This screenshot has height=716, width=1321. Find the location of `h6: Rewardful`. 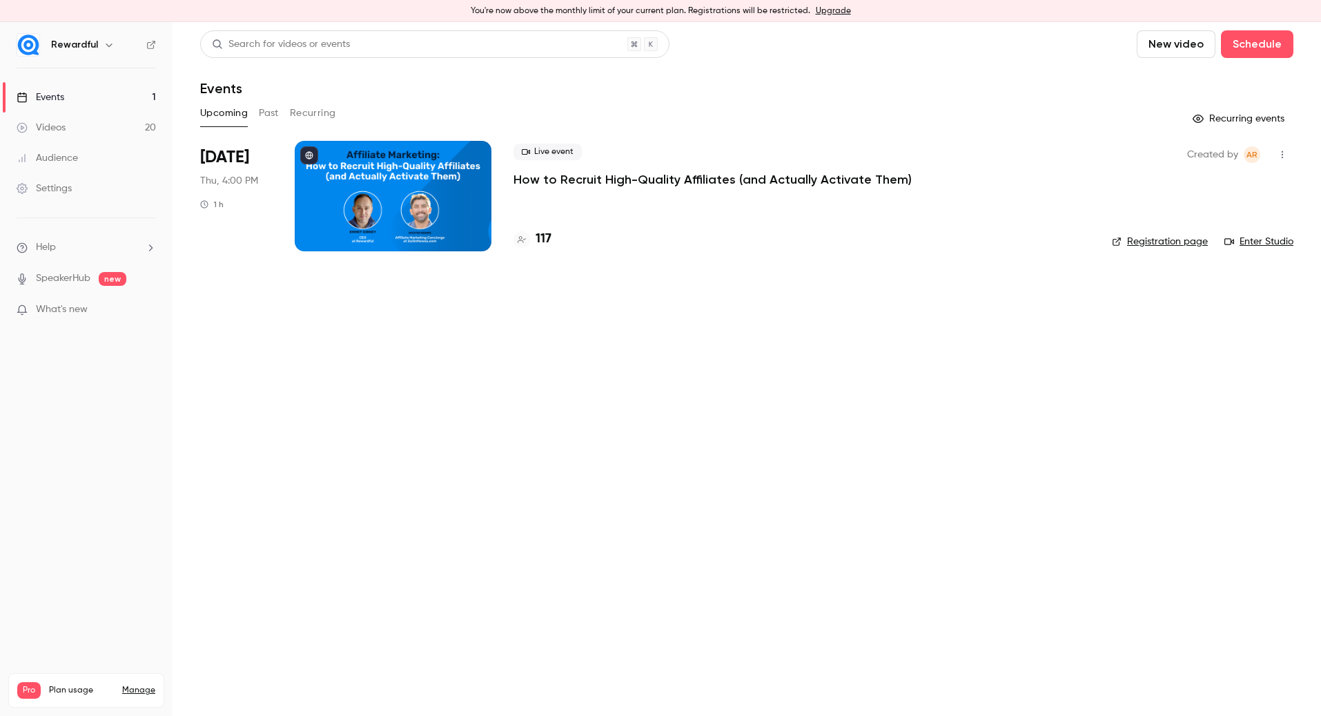

h6: Rewardful is located at coordinates (75, 45).